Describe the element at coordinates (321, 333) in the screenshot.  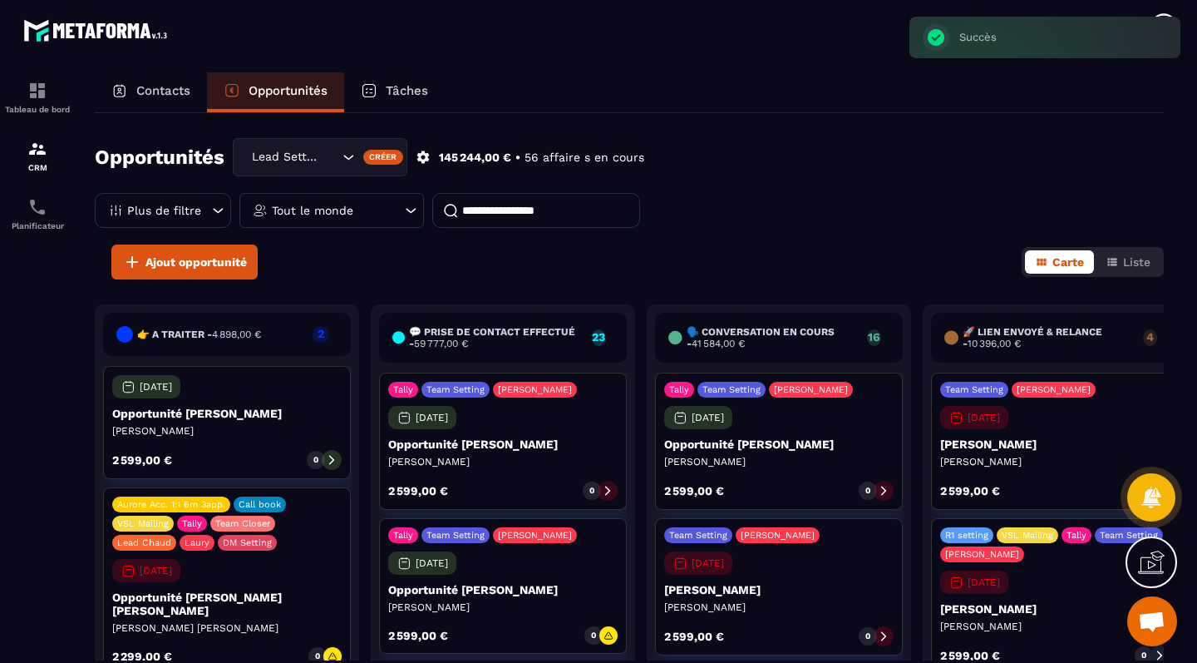
I see `p: 2` at that location.